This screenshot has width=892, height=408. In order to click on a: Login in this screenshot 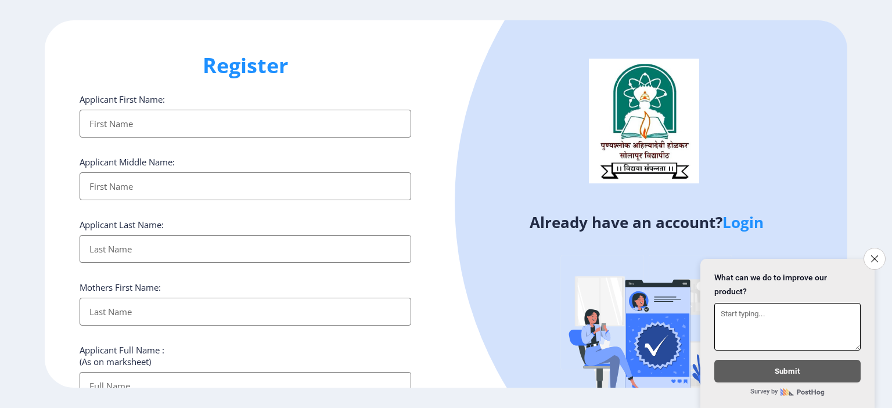, I will do `click(743, 223)`.